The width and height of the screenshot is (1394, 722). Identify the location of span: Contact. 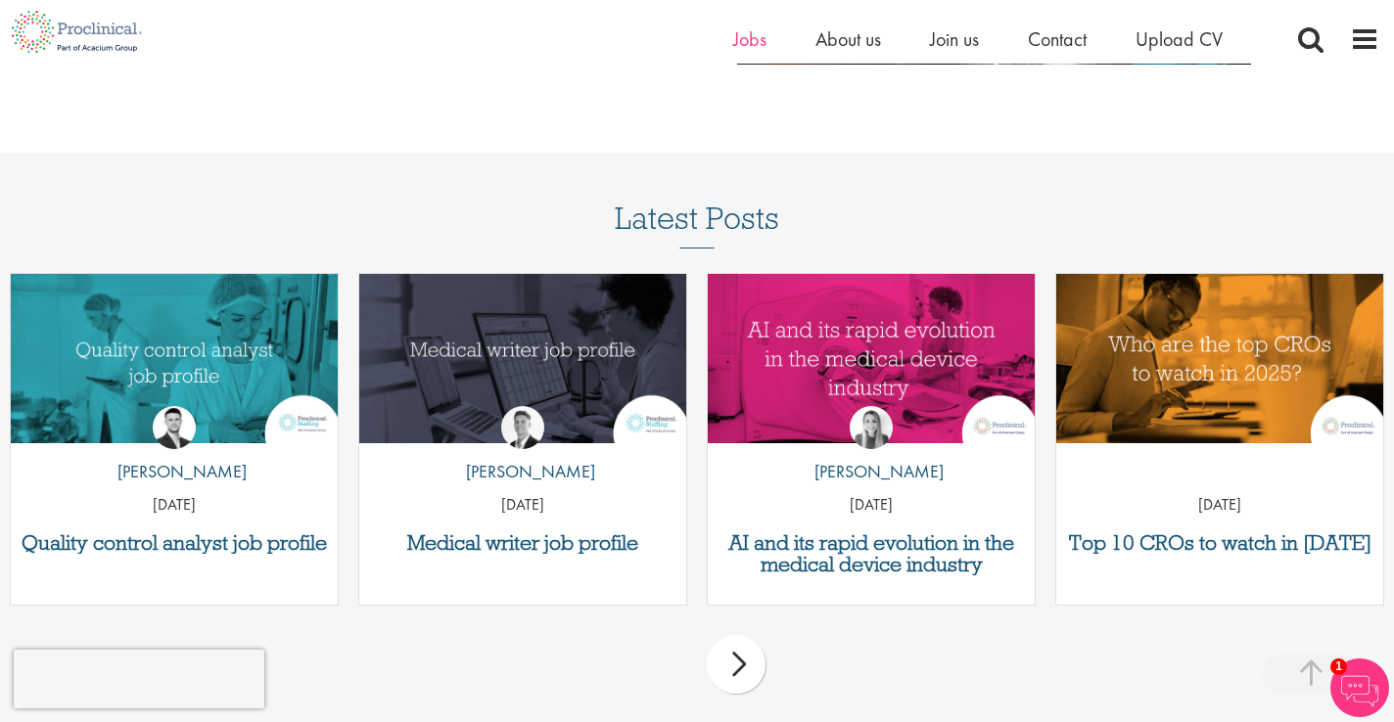
(1057, 39).